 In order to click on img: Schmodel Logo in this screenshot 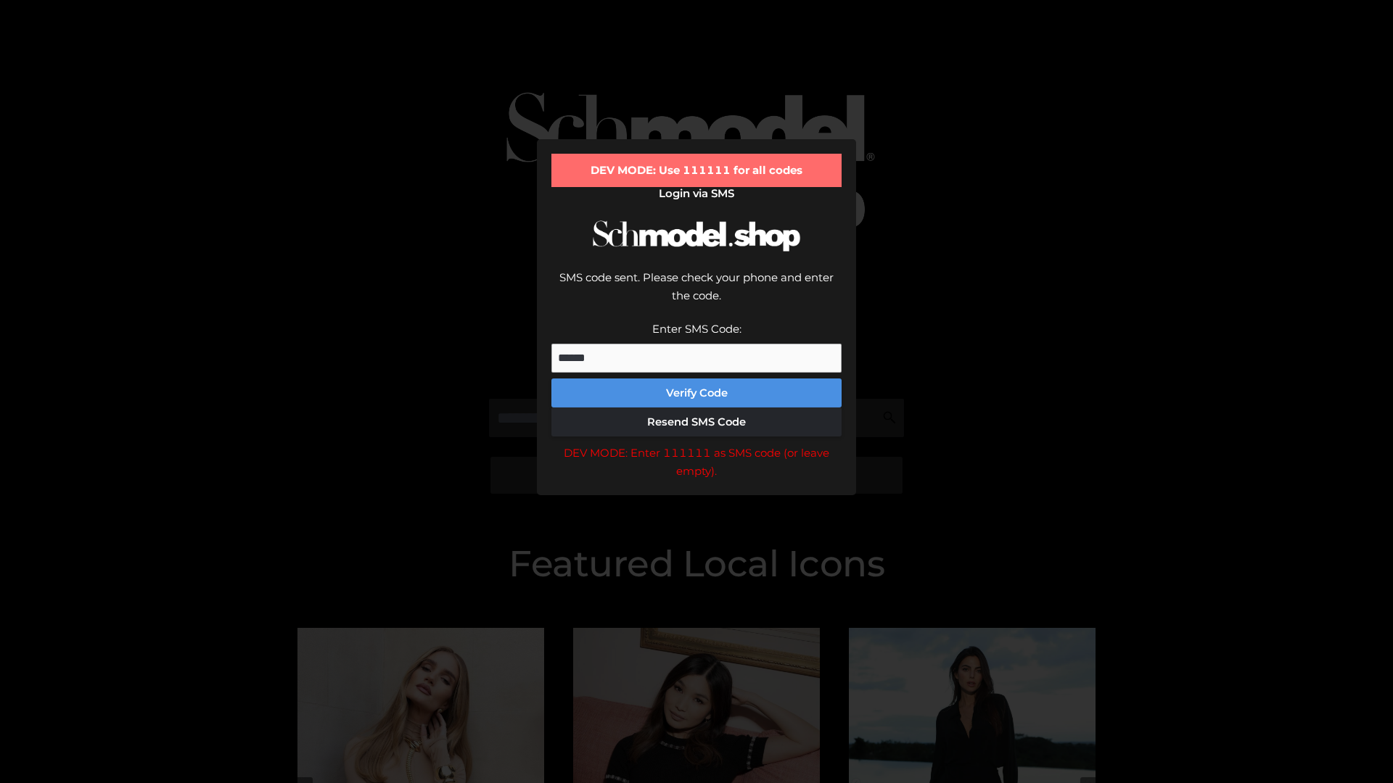, I will do `click(696, 236)`.